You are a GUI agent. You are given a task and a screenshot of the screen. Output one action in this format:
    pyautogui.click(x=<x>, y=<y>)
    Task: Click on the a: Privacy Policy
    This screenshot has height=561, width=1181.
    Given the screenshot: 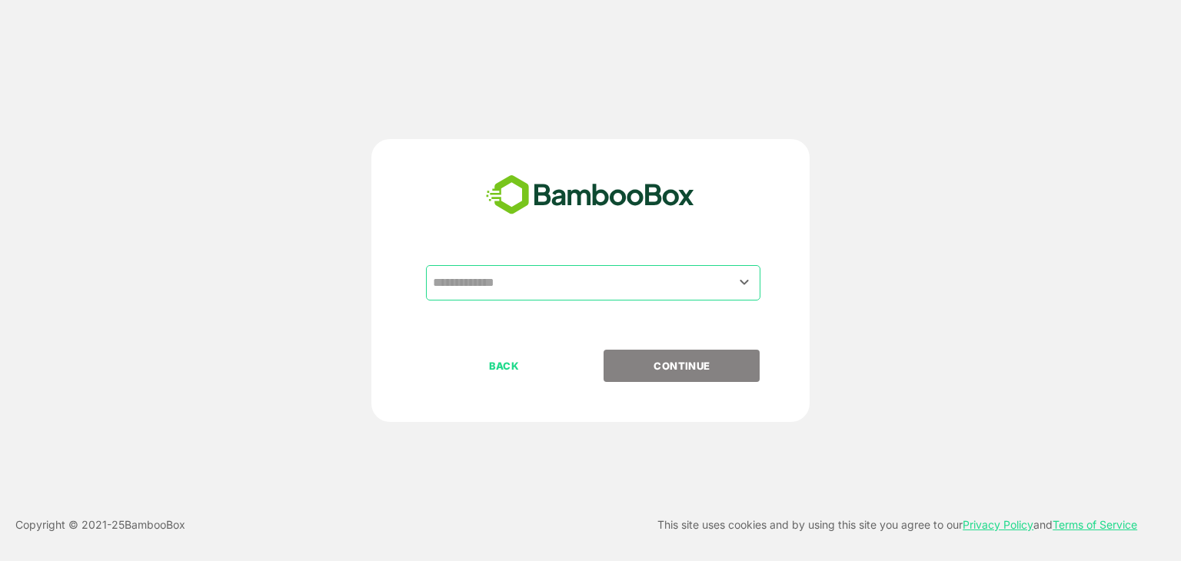 What is the action you would take?
    pyautogui.click(x=998, y=525)
    